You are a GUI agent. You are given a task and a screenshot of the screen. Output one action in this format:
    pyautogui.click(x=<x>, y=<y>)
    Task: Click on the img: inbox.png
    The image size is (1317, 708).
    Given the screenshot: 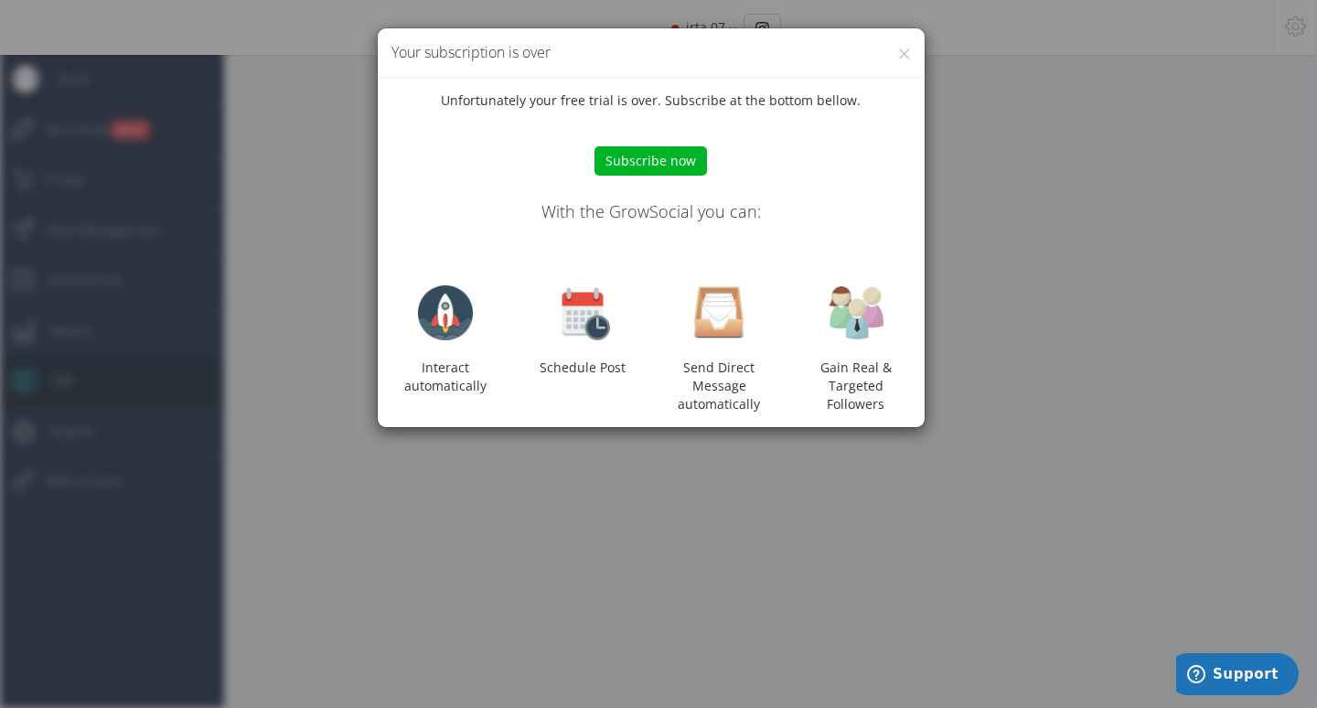 What is the action you would take?
    pyautogui.click(x=719, y=313)
    